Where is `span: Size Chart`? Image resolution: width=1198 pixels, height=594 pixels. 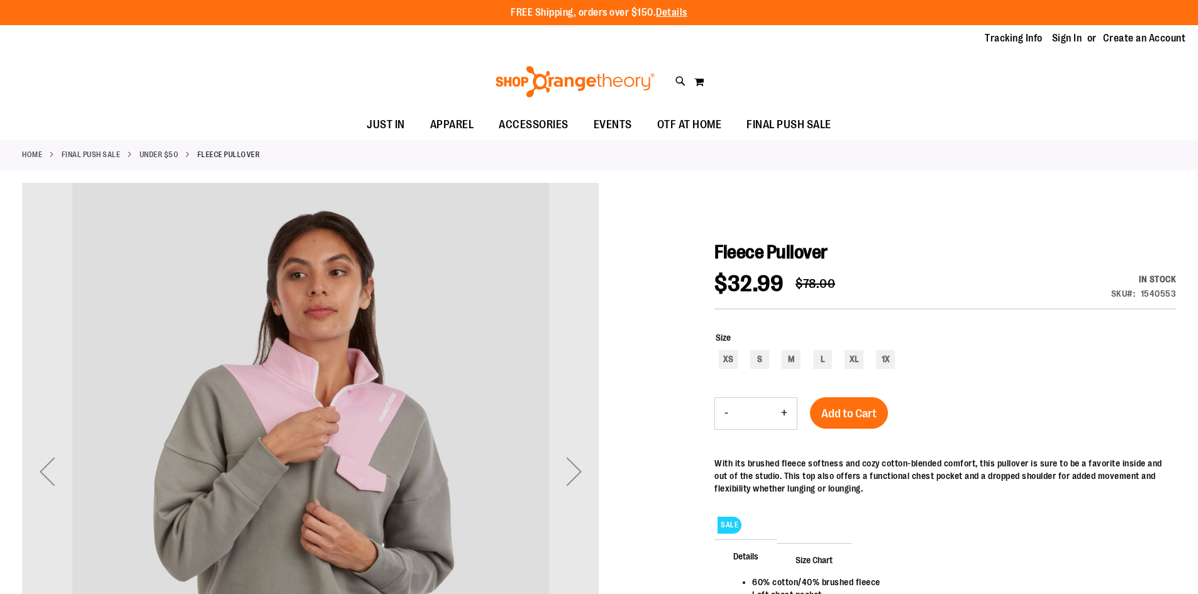
span: Size Chart is located at coordinates (814, 560).